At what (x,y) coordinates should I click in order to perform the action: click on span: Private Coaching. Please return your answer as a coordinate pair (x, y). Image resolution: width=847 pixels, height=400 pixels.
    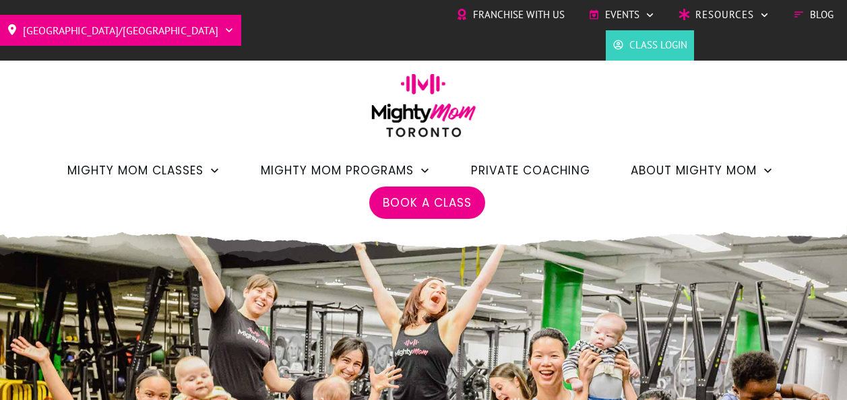
    Looking at the image, I should click on (530, 171).